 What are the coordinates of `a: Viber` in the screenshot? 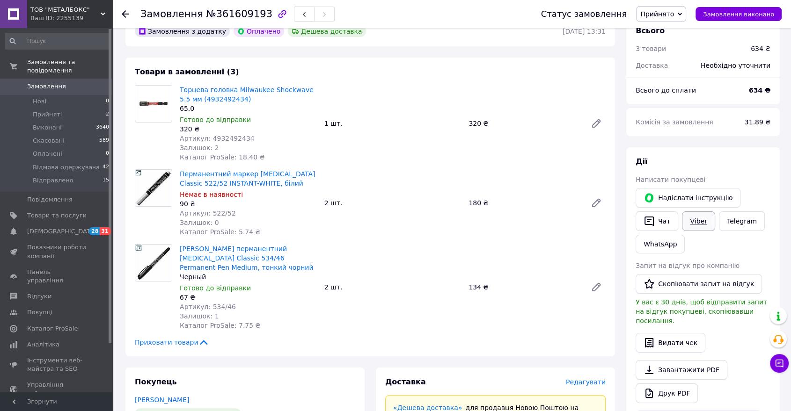 It's located at (698, 221).